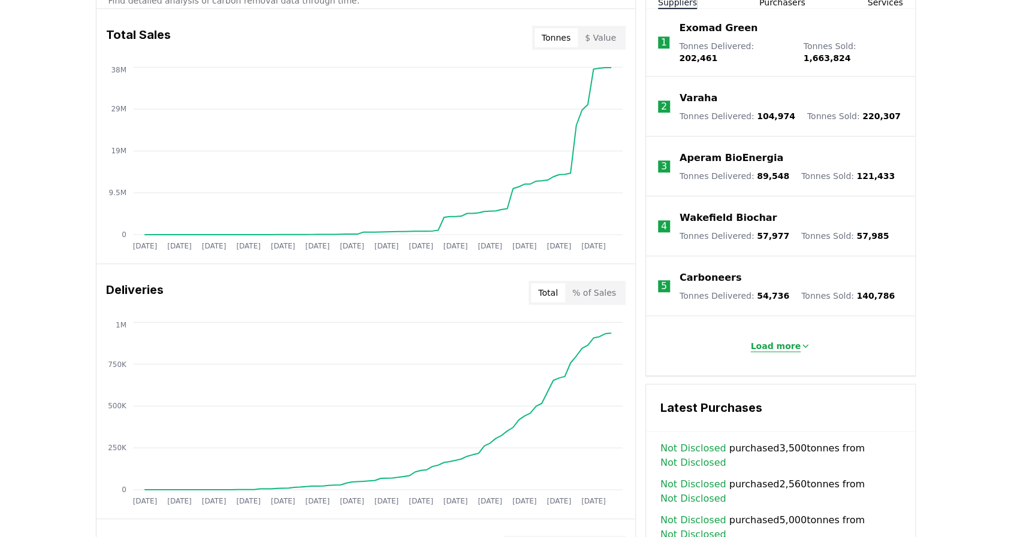 This screenshot has height=537, width=1011. What do you see at coordinates (728, 218) in the screenshot?
I see `p: Wakefield Biochar` at bounding box center [728, 218].